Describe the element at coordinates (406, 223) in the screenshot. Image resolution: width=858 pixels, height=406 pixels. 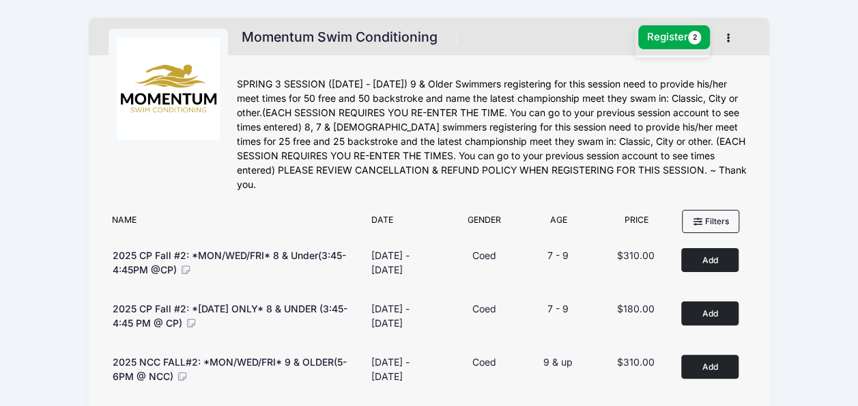
I see `div: Date` at that location.